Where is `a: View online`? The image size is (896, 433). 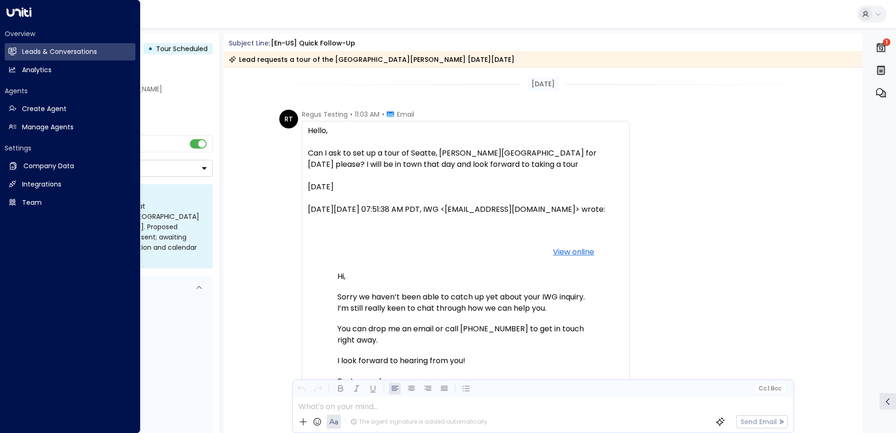
a: View online is located at coordinates (574, 252).